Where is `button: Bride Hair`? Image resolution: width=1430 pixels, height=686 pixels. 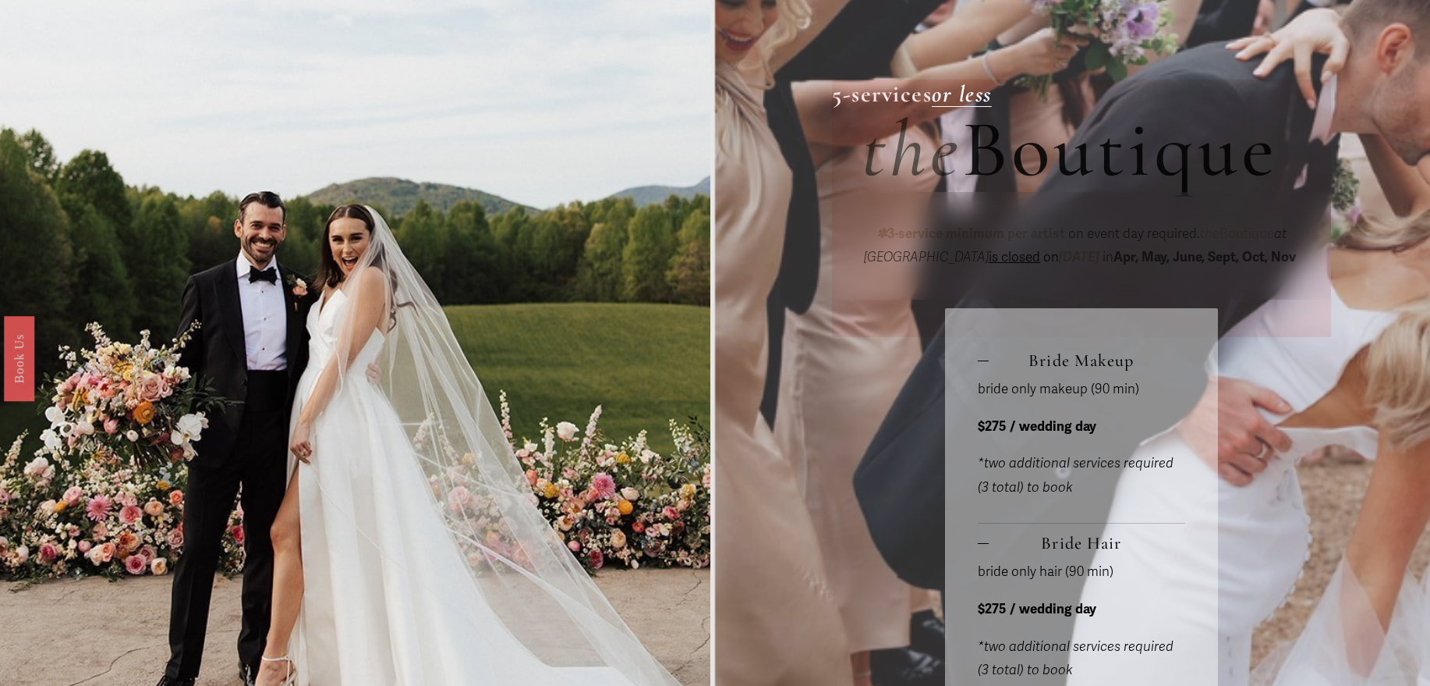
button: Bride Hair is located at coordinates (1082, 541).